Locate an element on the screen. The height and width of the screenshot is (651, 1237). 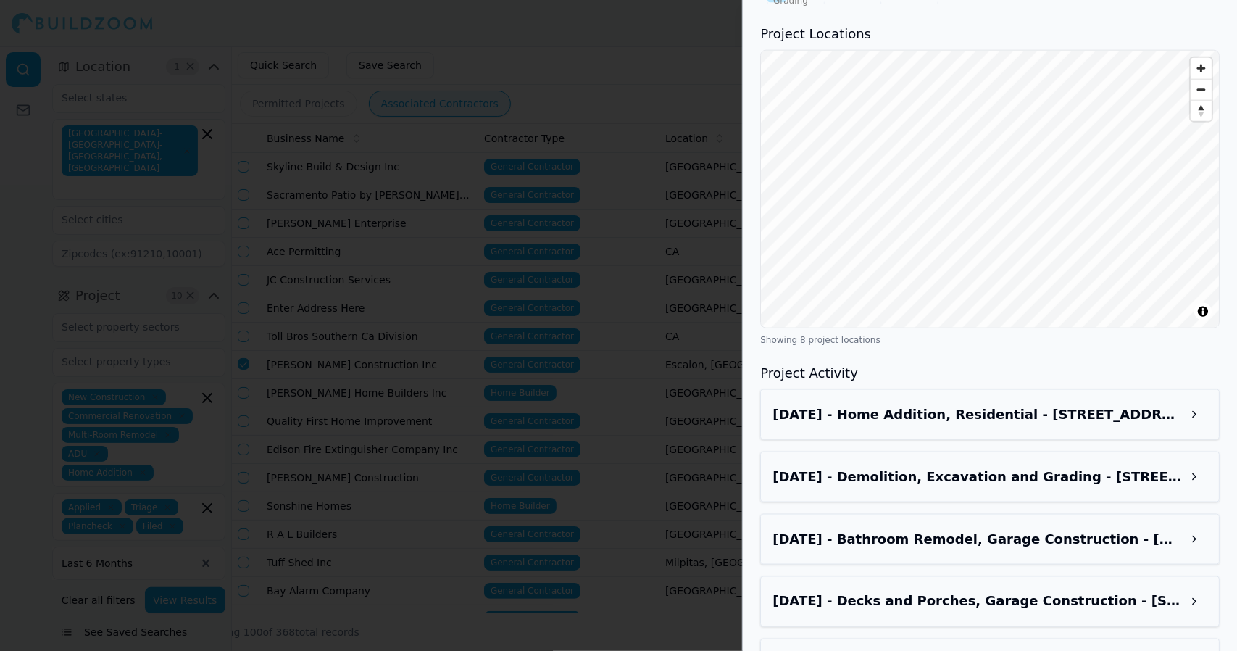
button: Reset bearing to north is located at coordinates (1201, 110).